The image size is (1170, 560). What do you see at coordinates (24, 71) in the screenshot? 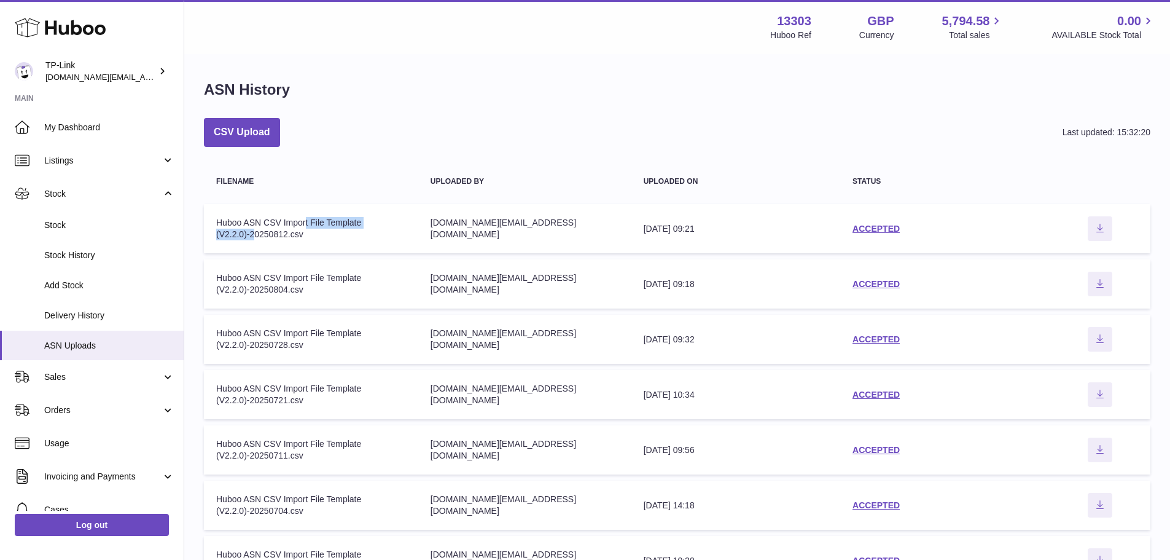
I see `img: purchase.uk@tp-link.com` at bounding box center [24, 71].